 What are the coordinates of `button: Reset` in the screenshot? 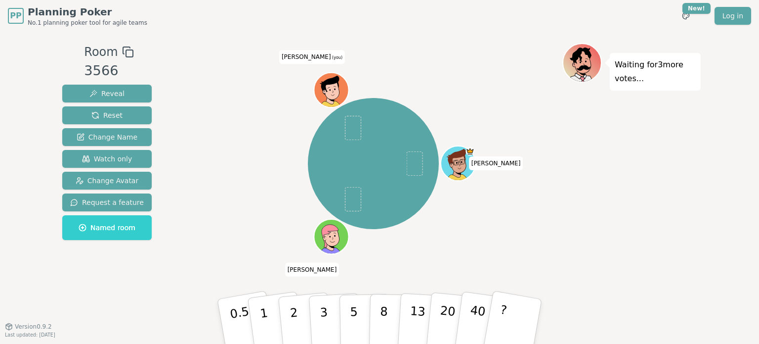 It's located at (107, 115).